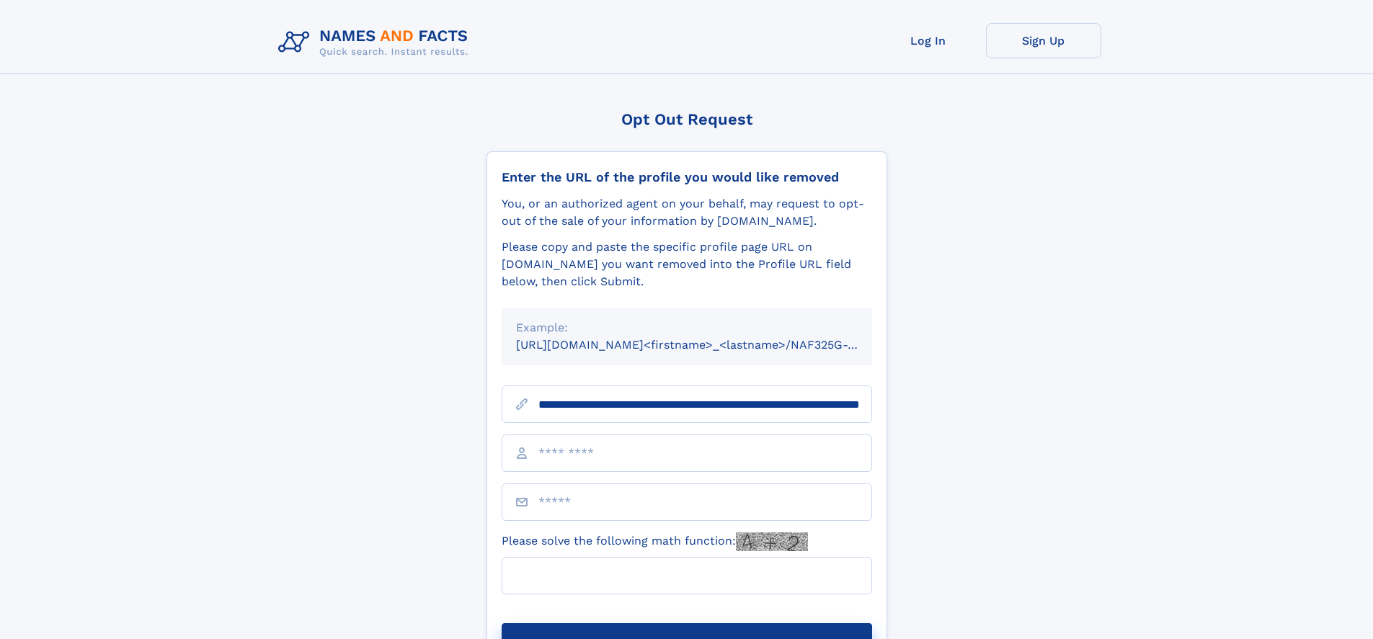 The image size is (1373, 639). Describe the element at coordinates (687, 177) in the screenshot. I see `div: Enter the URL of the profile you would like removed` at that location.